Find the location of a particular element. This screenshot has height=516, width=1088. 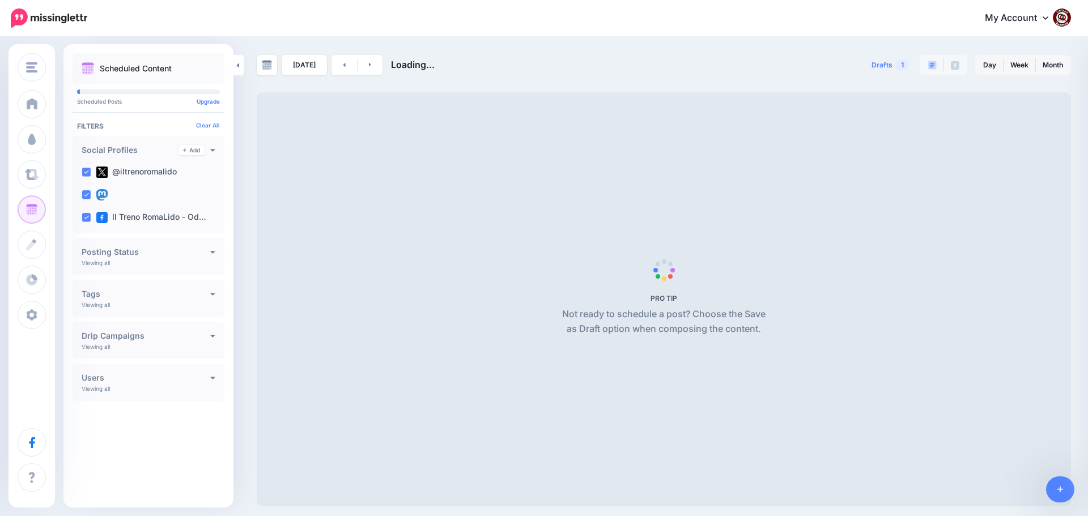

h4: Tags is located at coordinates (146, 294).